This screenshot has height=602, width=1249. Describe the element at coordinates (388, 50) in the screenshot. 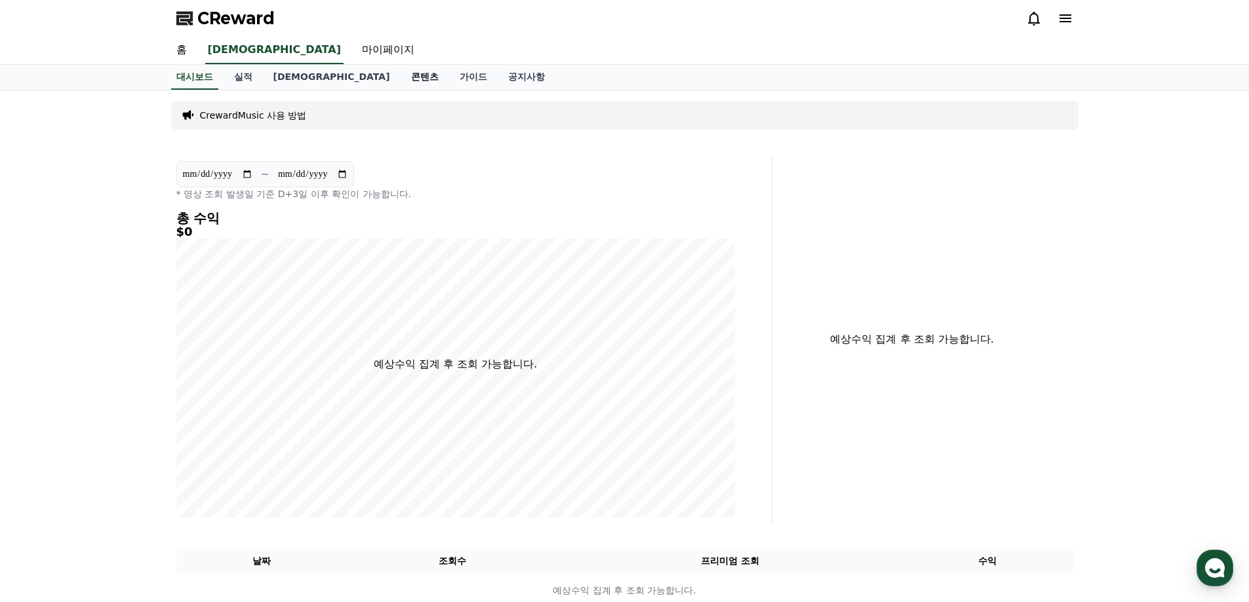

I see `a: 마이페이지` at that location.